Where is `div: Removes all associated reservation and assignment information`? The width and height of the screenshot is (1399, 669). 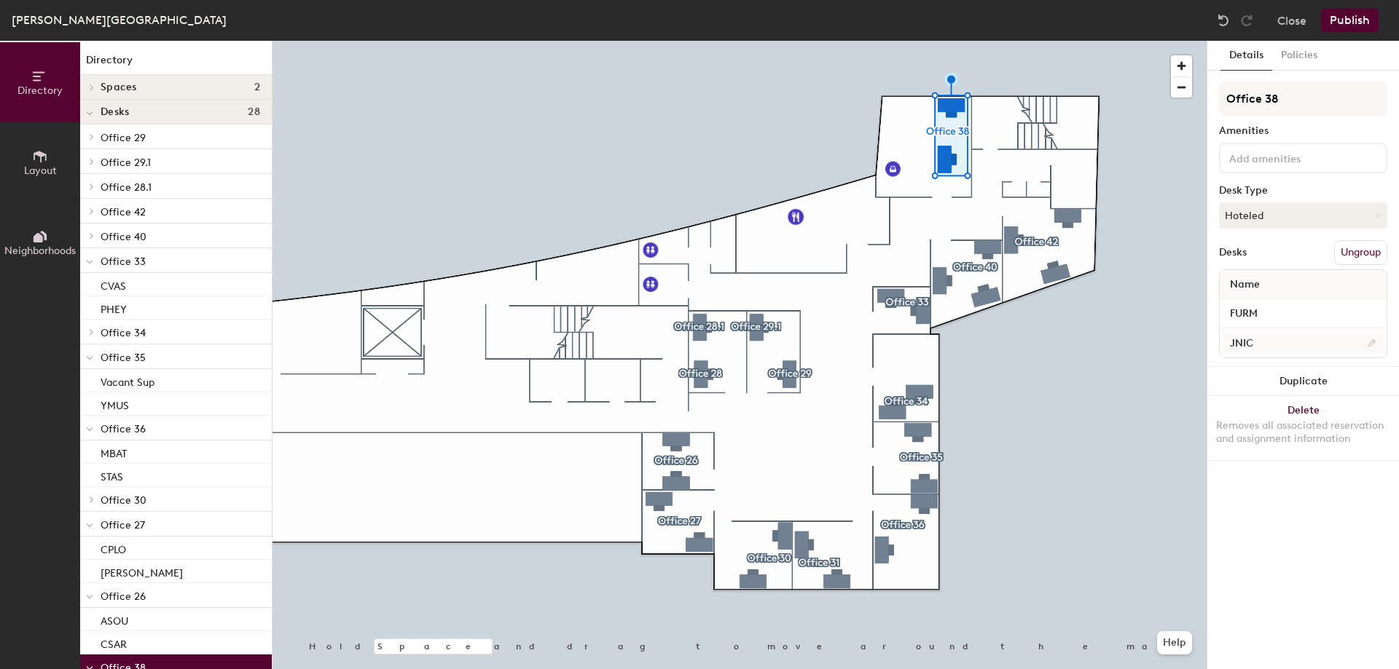 div: Removes all associated reservation and assignment information is located at coordinates (1303, 433).